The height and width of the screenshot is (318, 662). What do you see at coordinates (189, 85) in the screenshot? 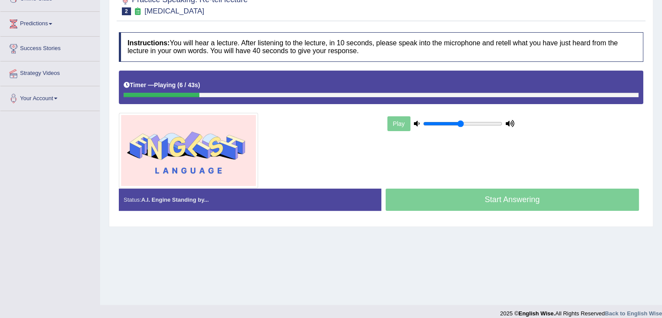
I see `b: 6 / 43s` at bounding box center [189, 85].